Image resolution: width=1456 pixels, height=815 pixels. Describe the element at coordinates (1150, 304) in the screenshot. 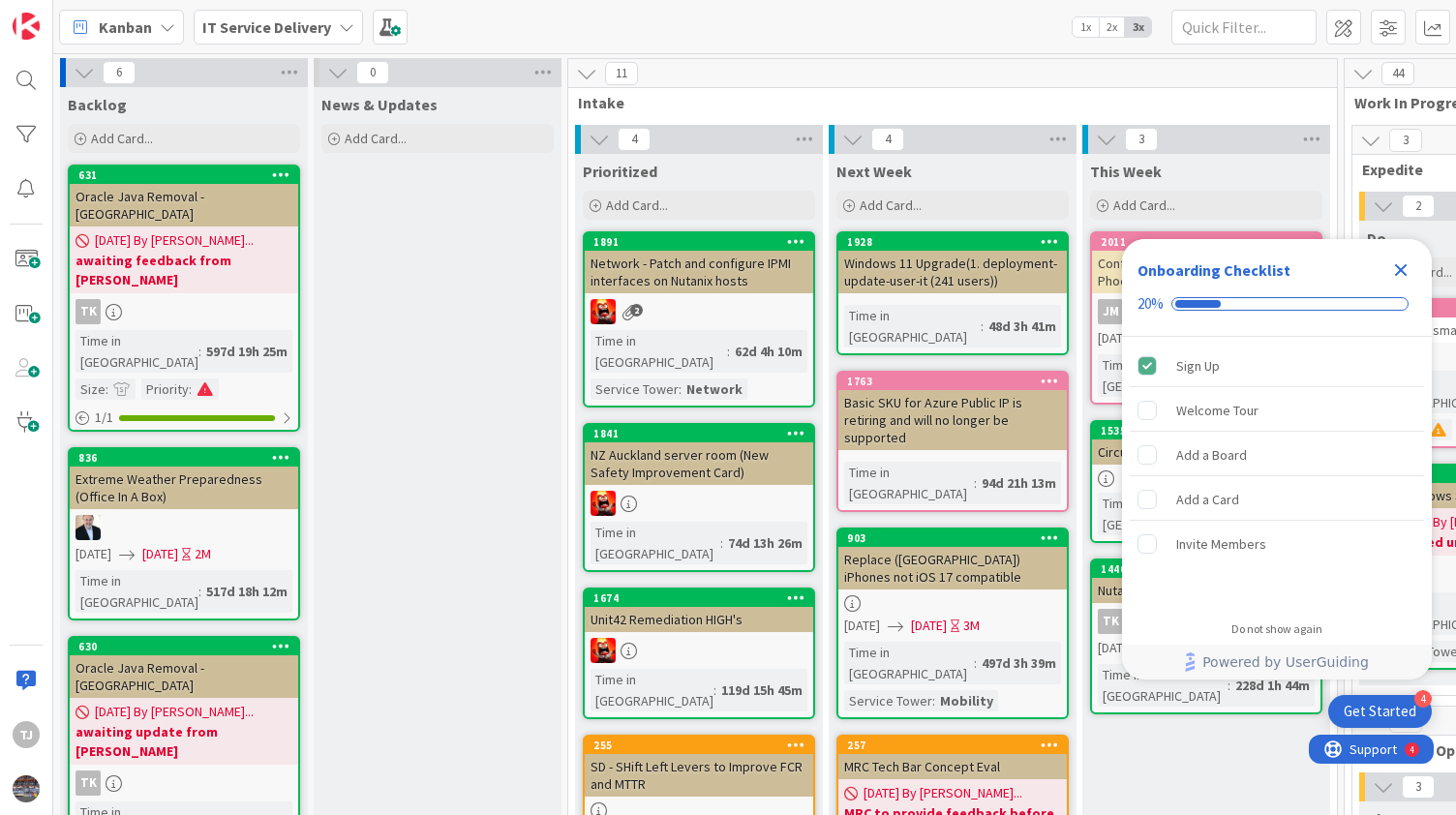

I see `div: 20%` at that location.